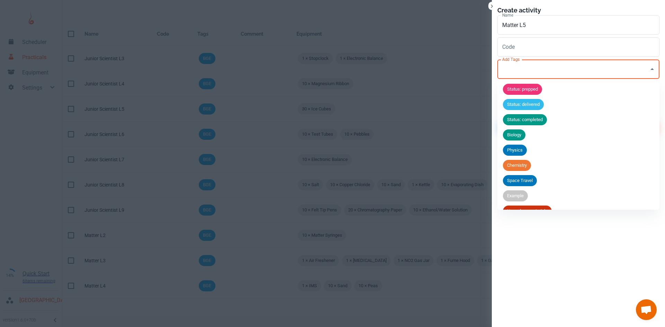  What do you see at coordinates (508, 15) in the screenshot?
I see `label: Name` at bounding box center [508, 15].